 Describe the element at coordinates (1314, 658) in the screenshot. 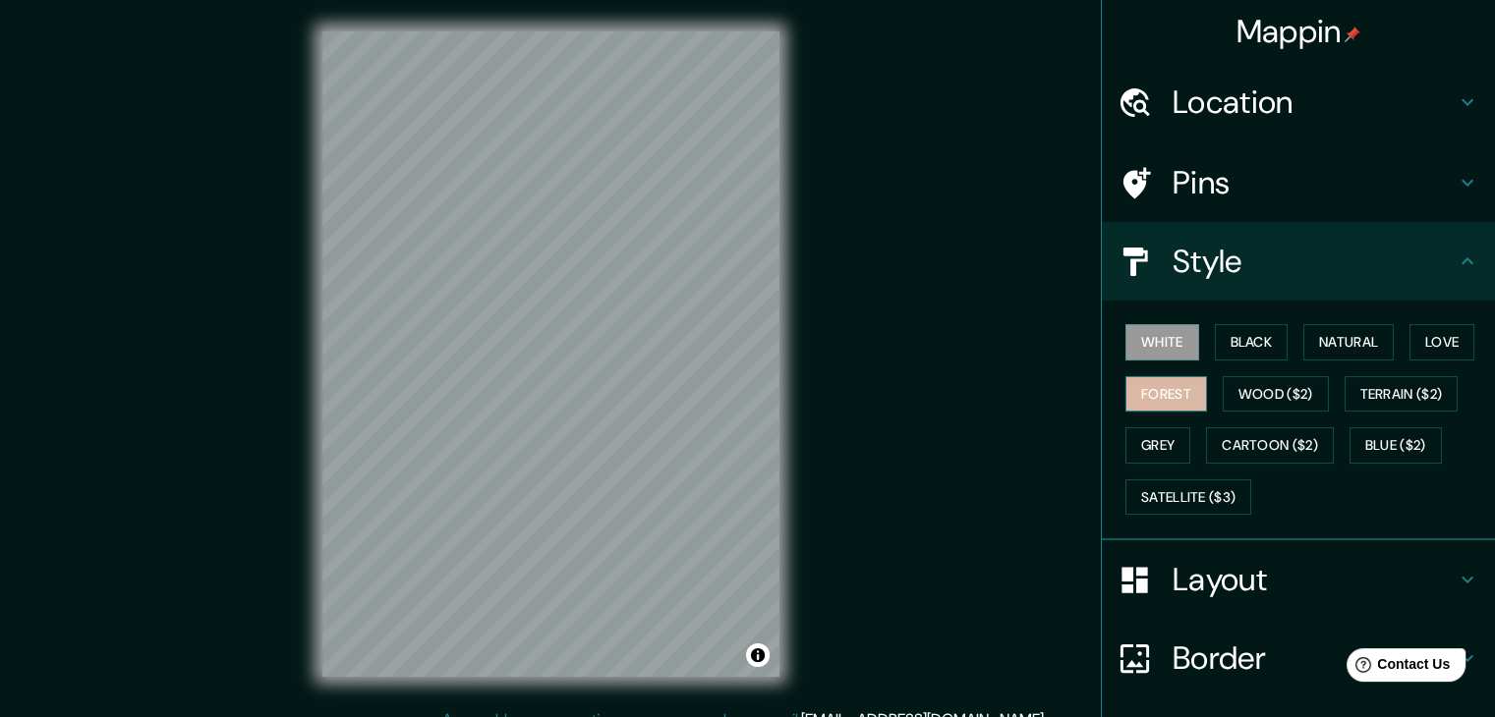

I see `h4: Border` at that location.